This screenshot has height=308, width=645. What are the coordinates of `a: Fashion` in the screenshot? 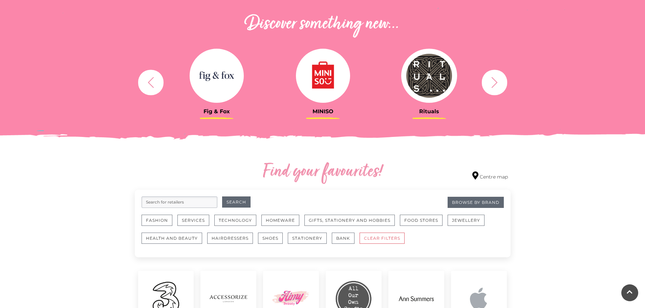 It's located at (159, 224).